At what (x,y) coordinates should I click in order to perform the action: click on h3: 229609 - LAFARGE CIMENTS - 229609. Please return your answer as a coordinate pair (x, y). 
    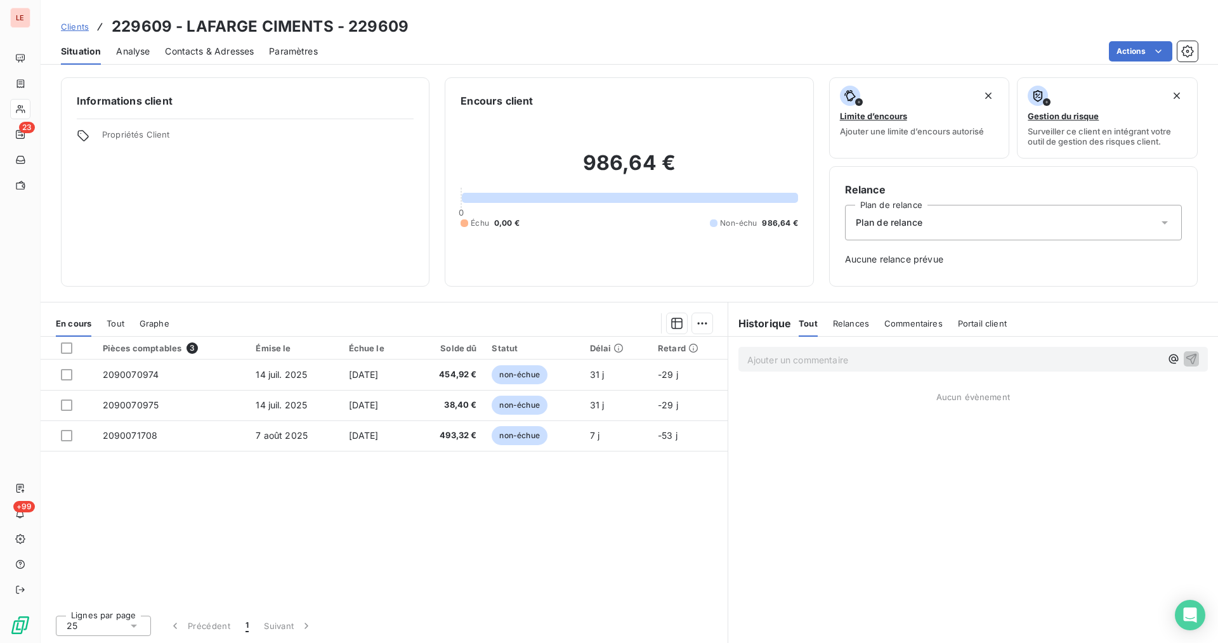
    Looking at the image, I should click on (260, 27).